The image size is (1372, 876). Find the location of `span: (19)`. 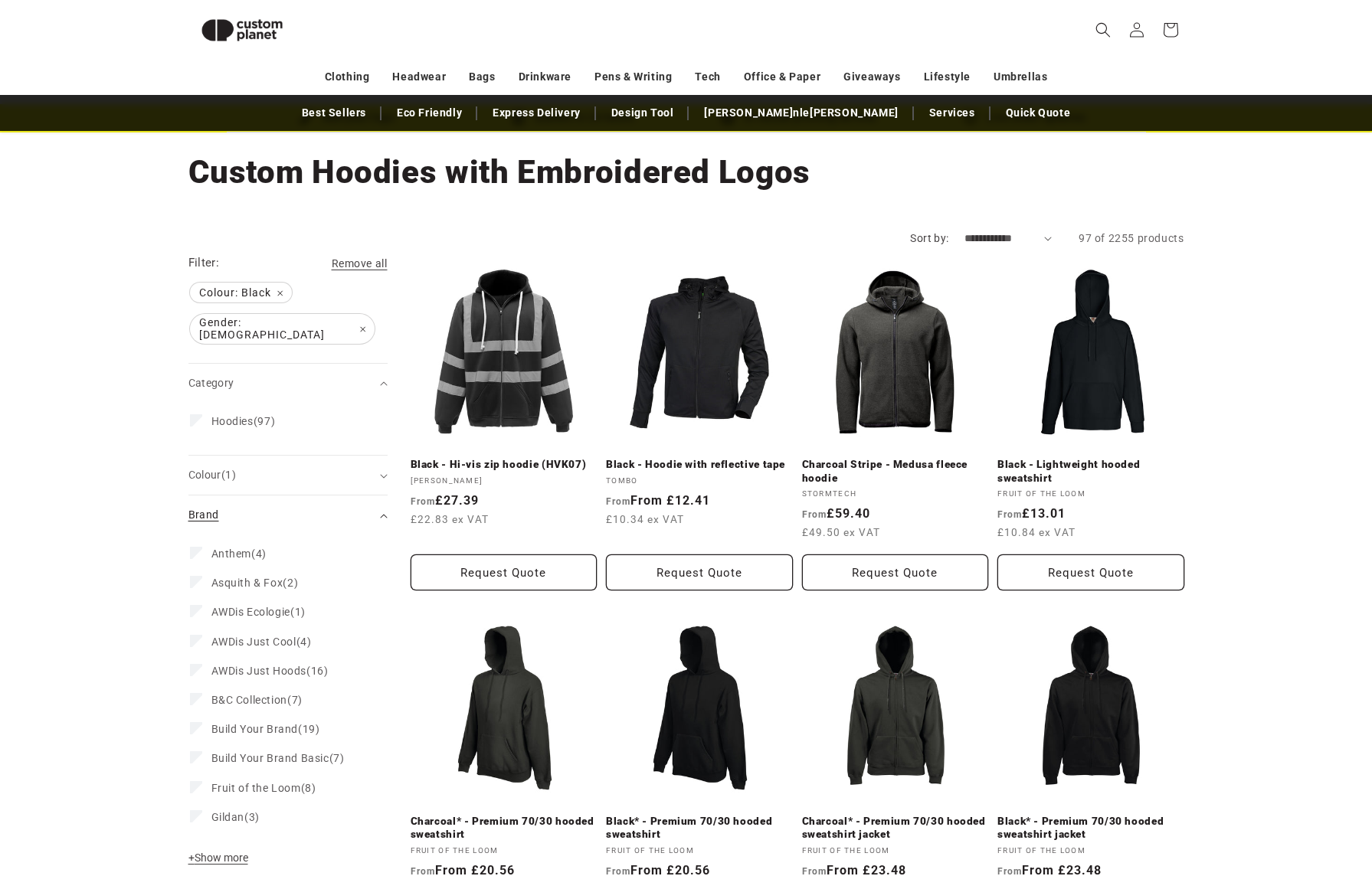

span: (19) is located at coordinates (266, 729).